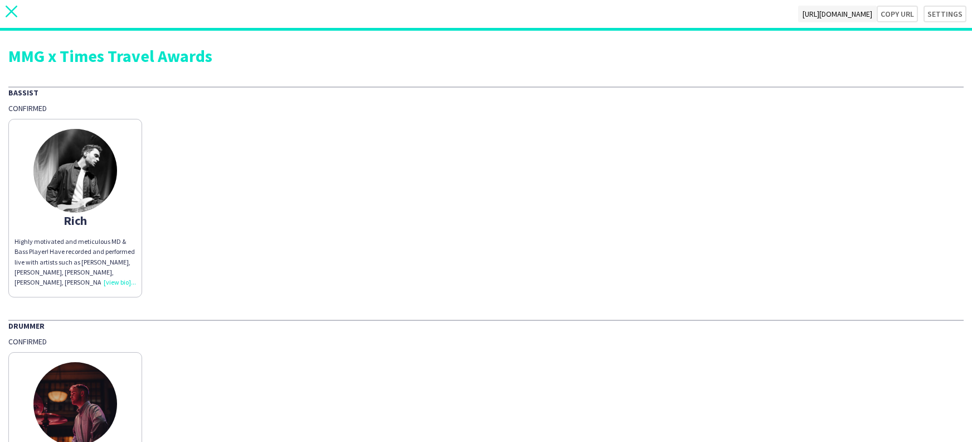  I want to click on div: Drummer, so click(486, 325).